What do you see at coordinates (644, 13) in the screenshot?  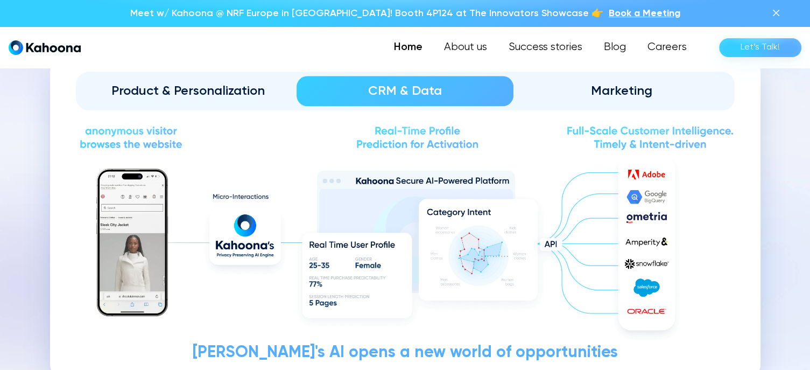 I see `span: Book a Meeting` at bounding box center [644, 13].